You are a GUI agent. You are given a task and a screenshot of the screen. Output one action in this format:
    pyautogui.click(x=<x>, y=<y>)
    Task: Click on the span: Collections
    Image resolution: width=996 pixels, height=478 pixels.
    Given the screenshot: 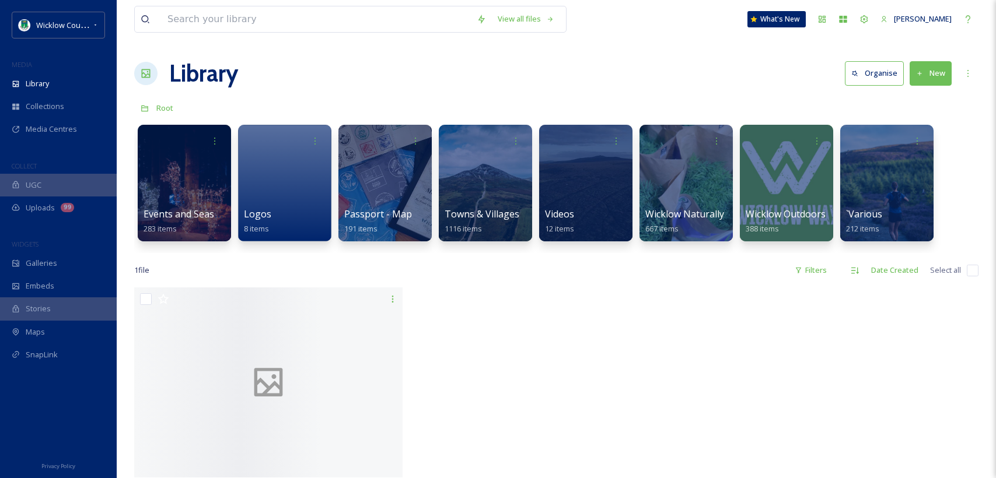 What is the action you would take?
    pyautogui.click(x=45, y=106)
    